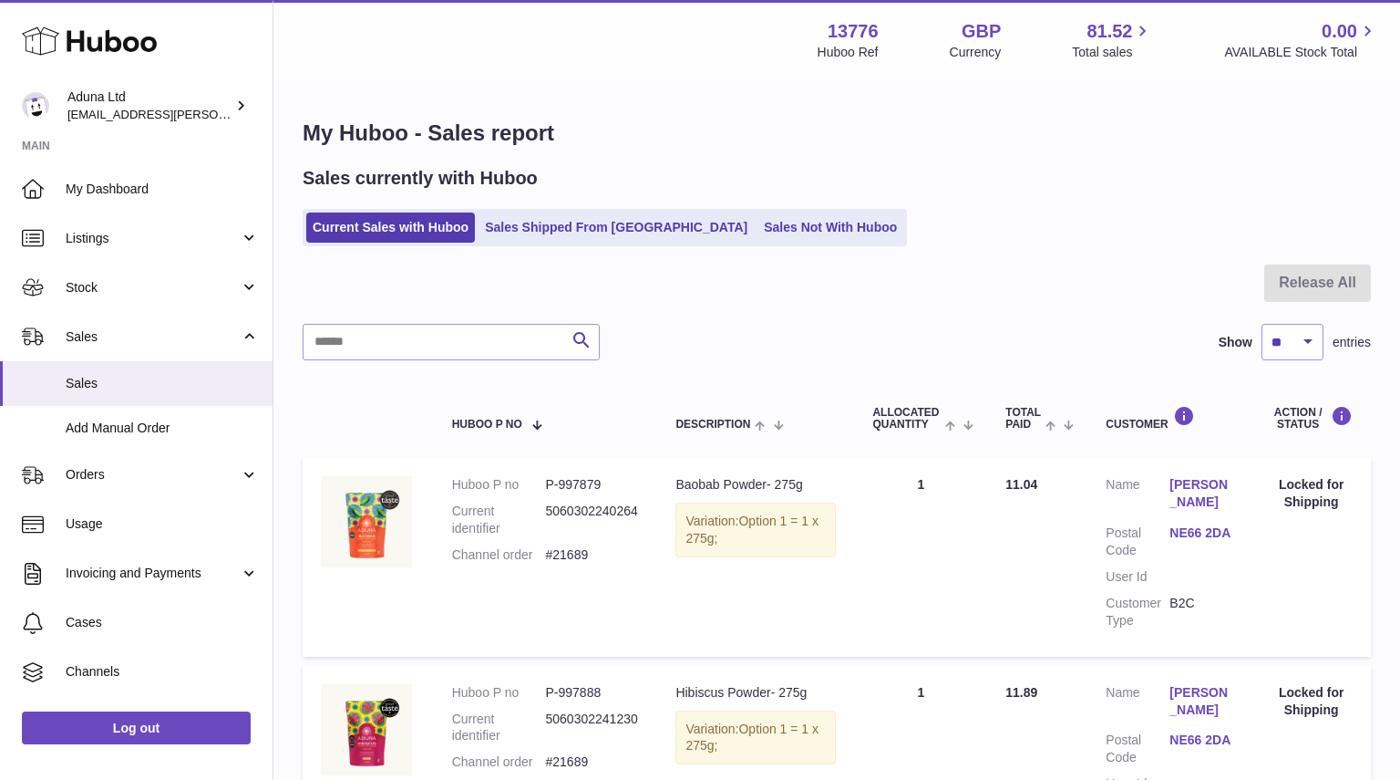 The width and height of the screenshot is (1400, 780). Describe the element at coordinates (162, 671) in the screenshot. I see `span: Channels` at that location.